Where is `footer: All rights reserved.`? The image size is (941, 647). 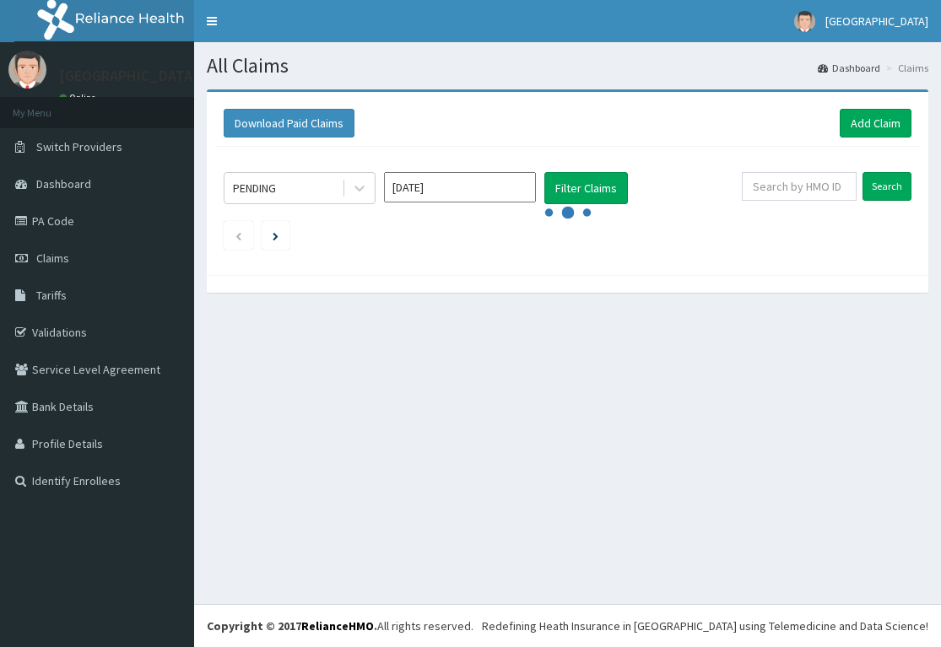 footer: All rights reserved. is located at coordinates (567, 625).